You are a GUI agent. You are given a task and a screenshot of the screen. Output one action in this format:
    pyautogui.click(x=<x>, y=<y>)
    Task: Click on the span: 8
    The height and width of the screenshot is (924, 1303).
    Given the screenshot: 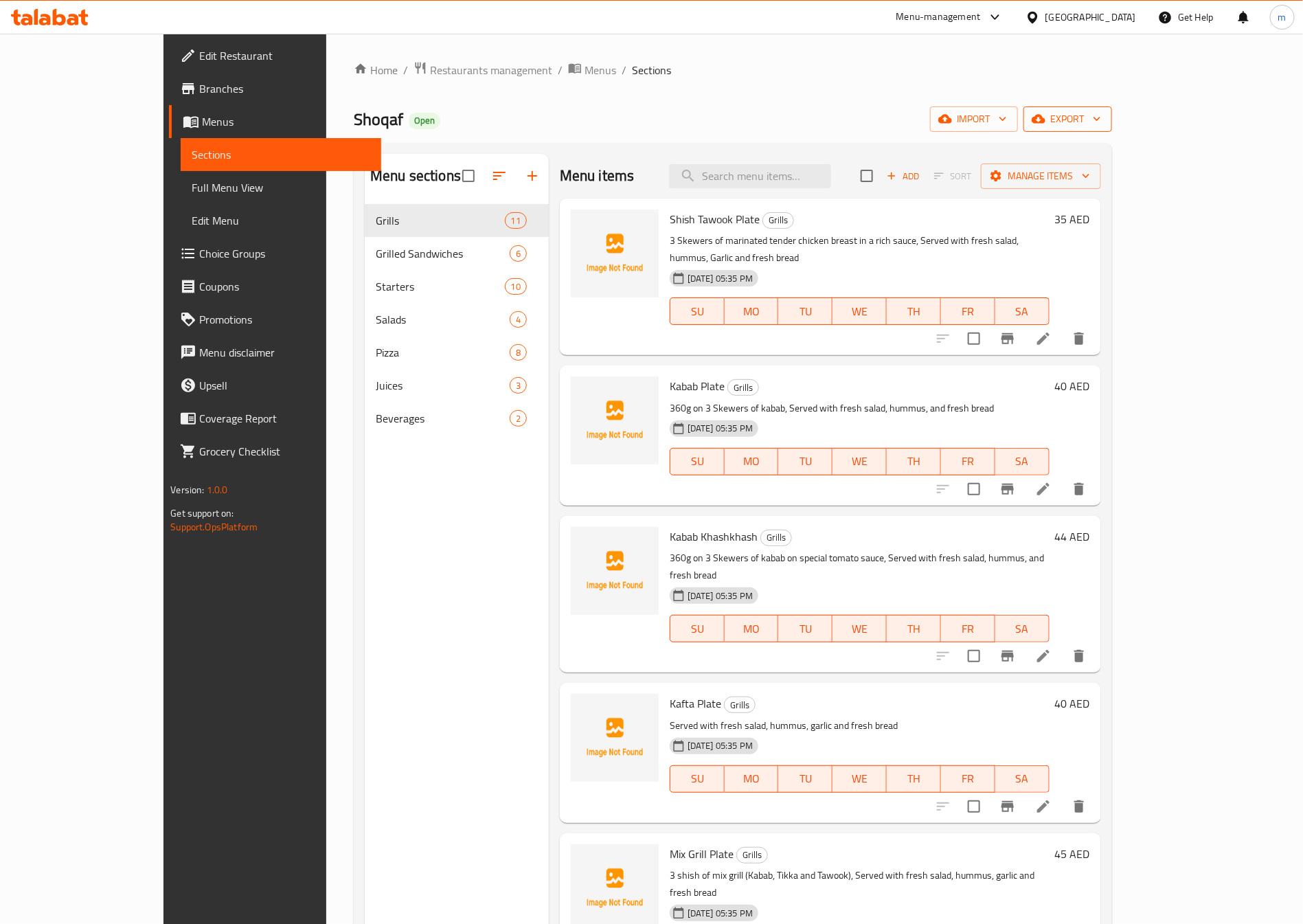 What is the action you would take?
    pyautogui.click(x=518, y=352)
    